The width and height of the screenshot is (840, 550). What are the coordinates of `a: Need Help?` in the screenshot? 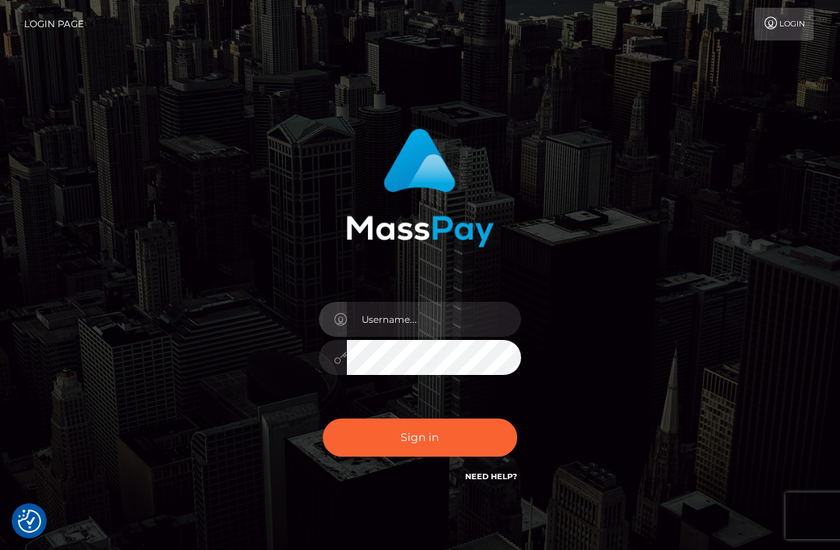 It's located at (491, 476).